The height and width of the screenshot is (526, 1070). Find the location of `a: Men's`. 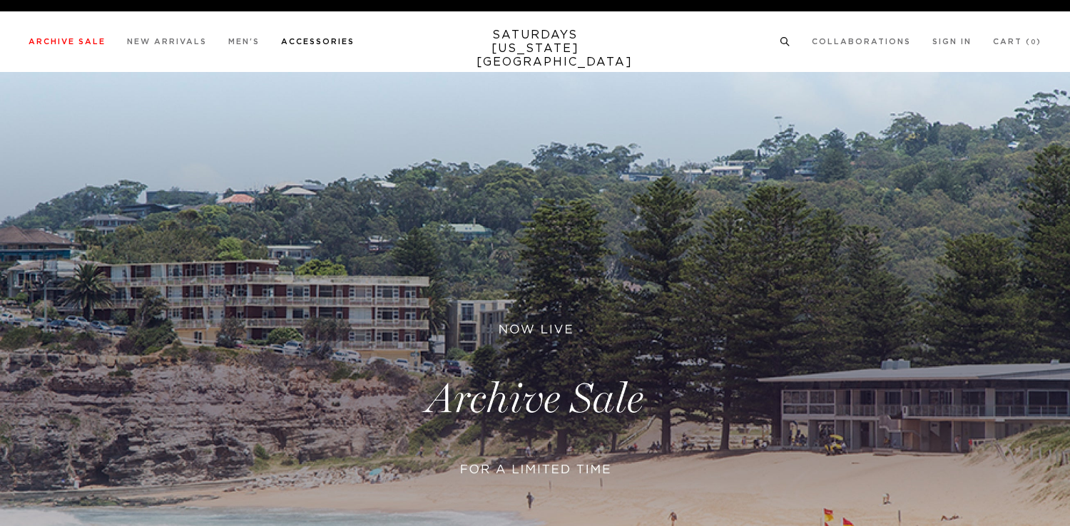

a: Men's is located at coordinates (244, 41).